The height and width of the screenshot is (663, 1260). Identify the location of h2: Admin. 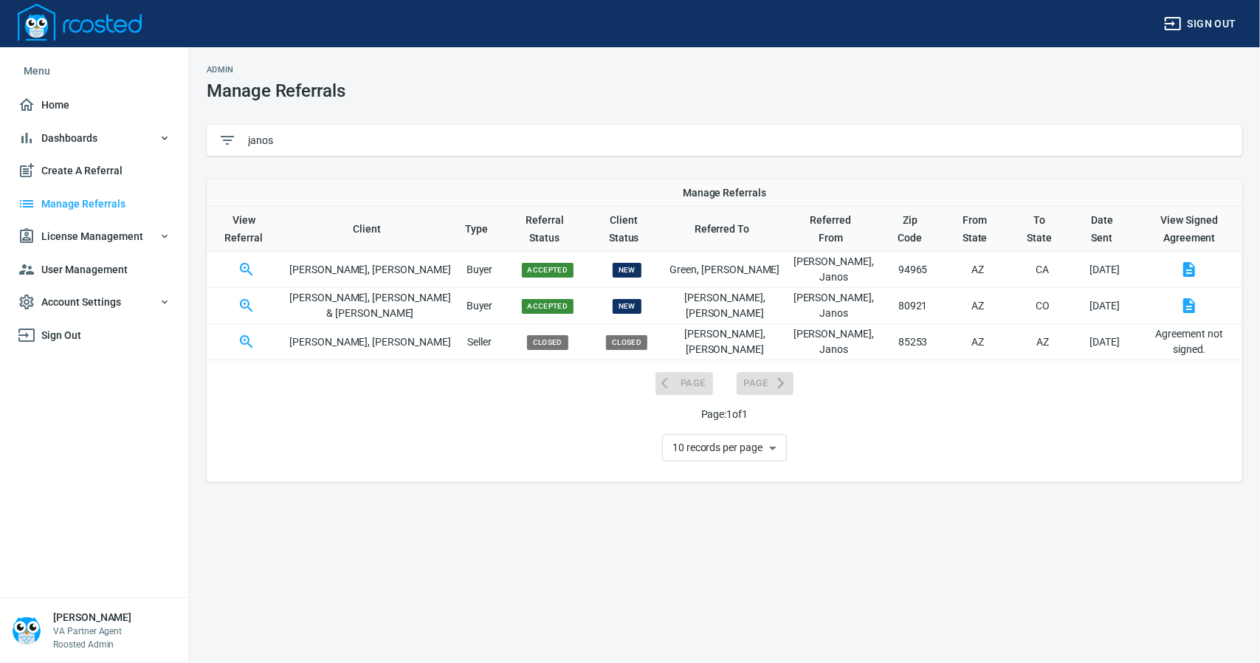
(276, 69).